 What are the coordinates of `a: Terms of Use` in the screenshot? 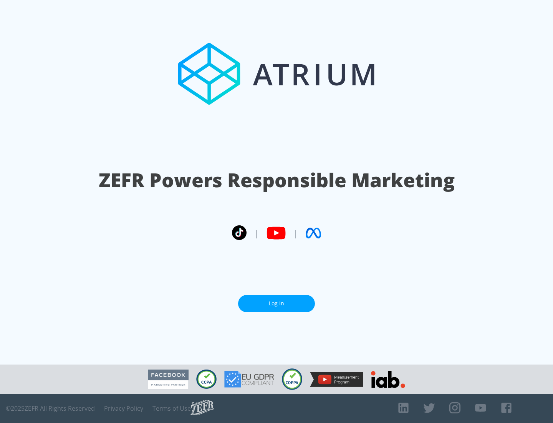 It's located at (172, 408).